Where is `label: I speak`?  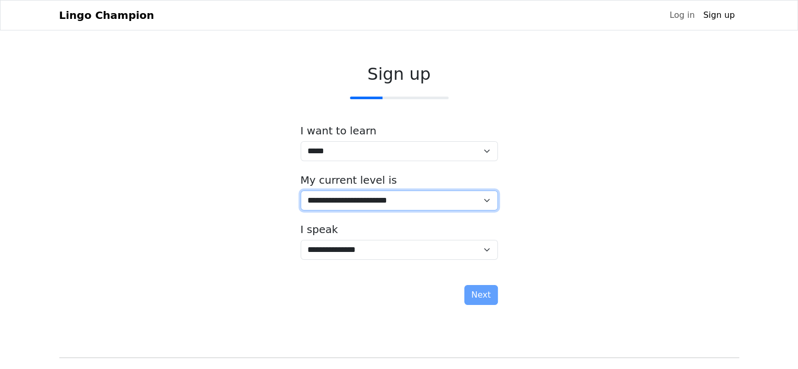
label: I speak is located at coordinates (320, 229).